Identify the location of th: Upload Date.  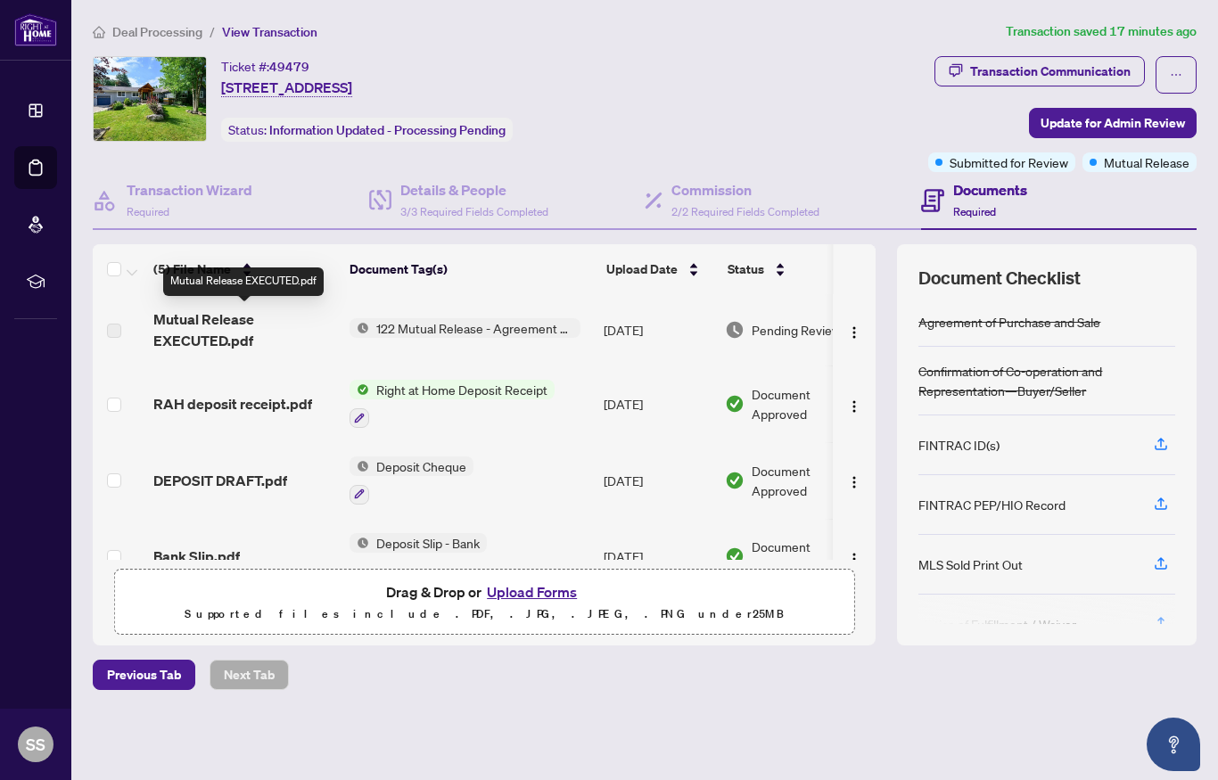
(660, 269).